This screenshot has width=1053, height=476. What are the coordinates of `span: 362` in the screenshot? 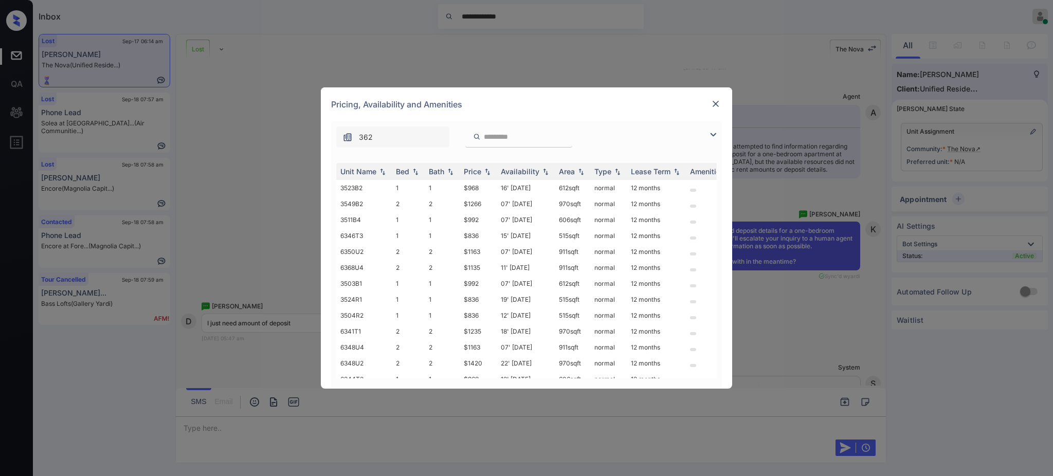 It's located at (366, 137).